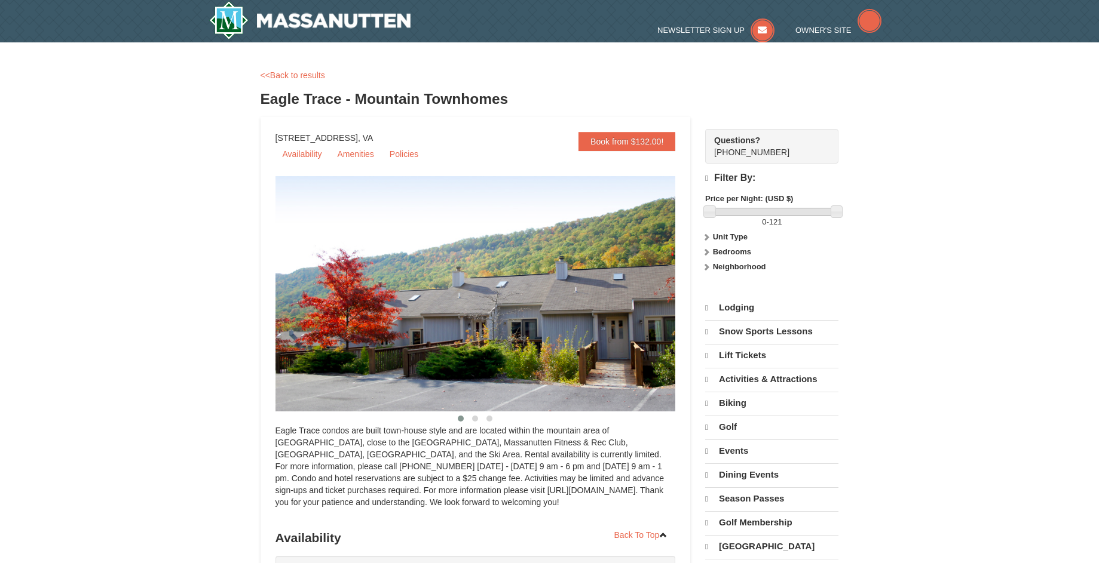  What do you see at coordinates (739, 266) in the screenshot?
I see `strong: Neighborhood` at bounding box center [739, 266].